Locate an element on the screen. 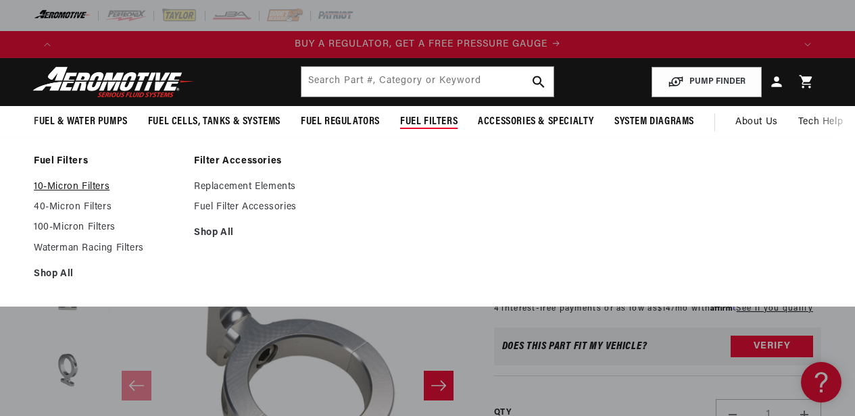  summary: Fuel & Water Pumps is located at coordinates (80, 122).